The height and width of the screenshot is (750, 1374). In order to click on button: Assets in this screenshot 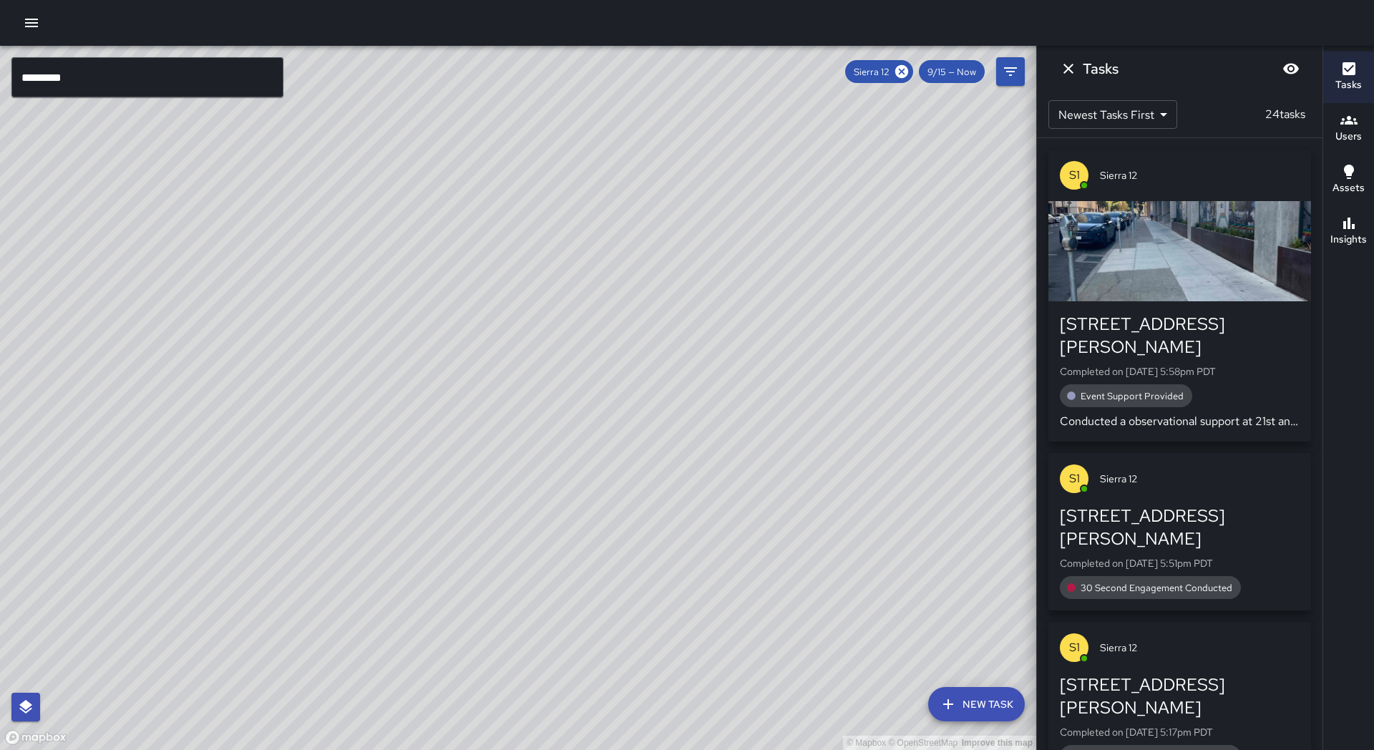, I will do `click(1348, 180)`.